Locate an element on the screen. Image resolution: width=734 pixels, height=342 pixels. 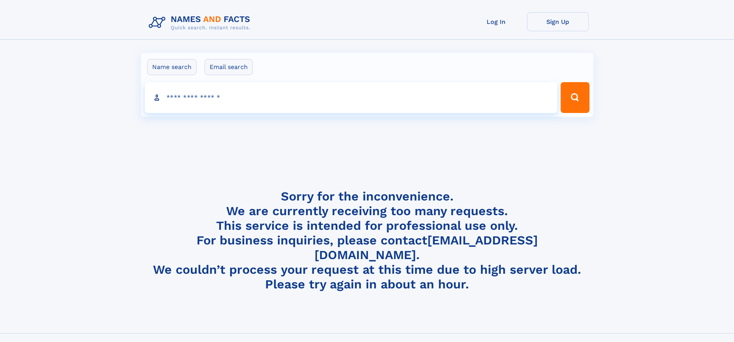
label: Email search is located at coordinates (229, 67).